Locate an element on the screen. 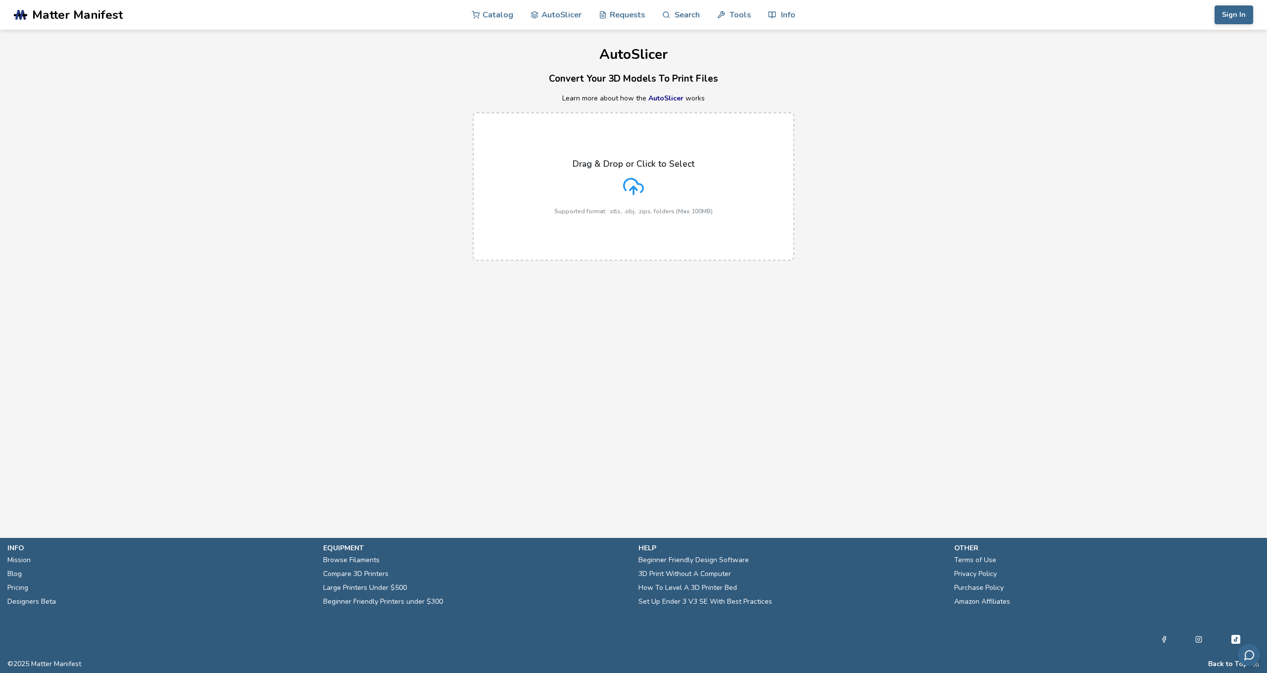 The image size is (1267, 673). button: Send feedback via email is located at coordinates (1249, 655).